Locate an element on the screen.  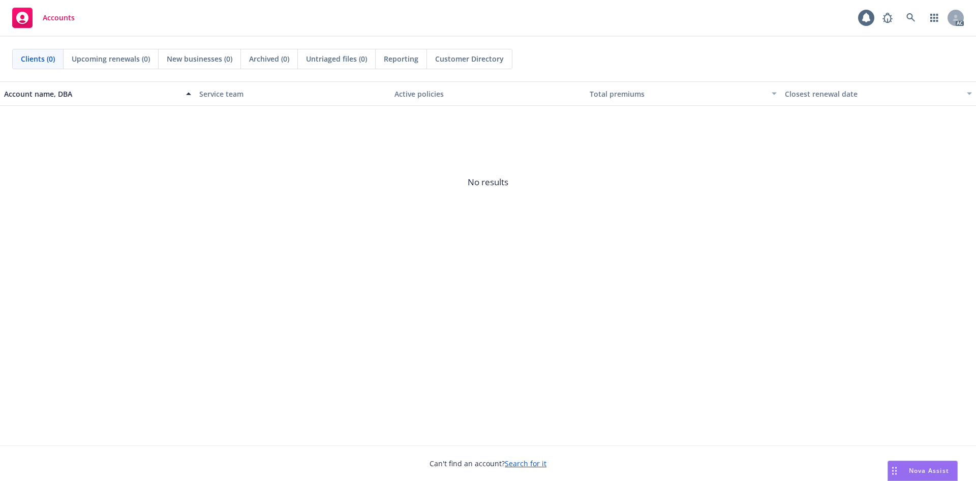
span: Accounts is located at coordinates (58, 18).